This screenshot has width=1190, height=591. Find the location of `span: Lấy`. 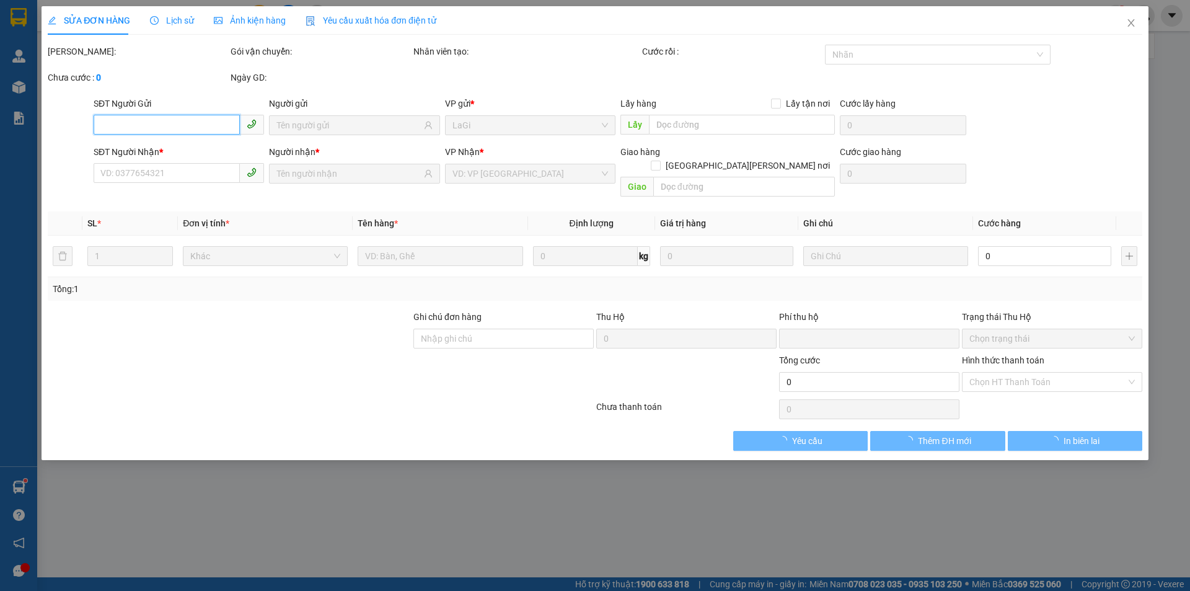

span: Lấy is located at coordinates (635, 125).